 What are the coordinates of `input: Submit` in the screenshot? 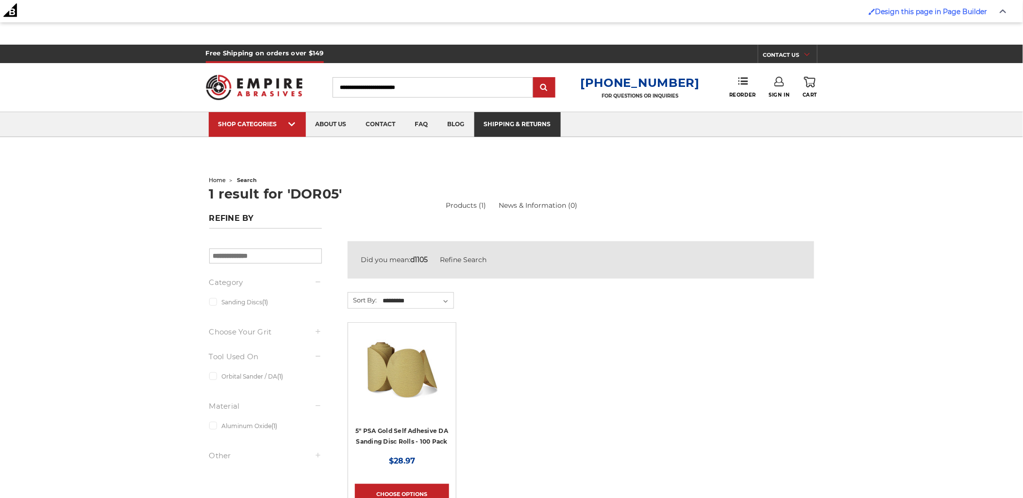 It's located at (544, 88).